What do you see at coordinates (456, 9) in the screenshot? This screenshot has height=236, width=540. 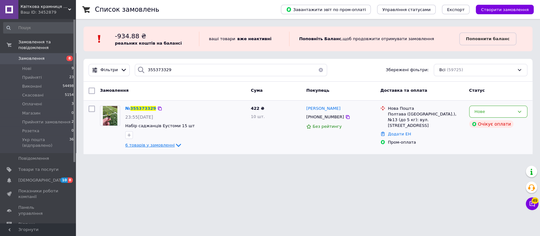 I see `span: Експорт` at bounding box center [456, 9].